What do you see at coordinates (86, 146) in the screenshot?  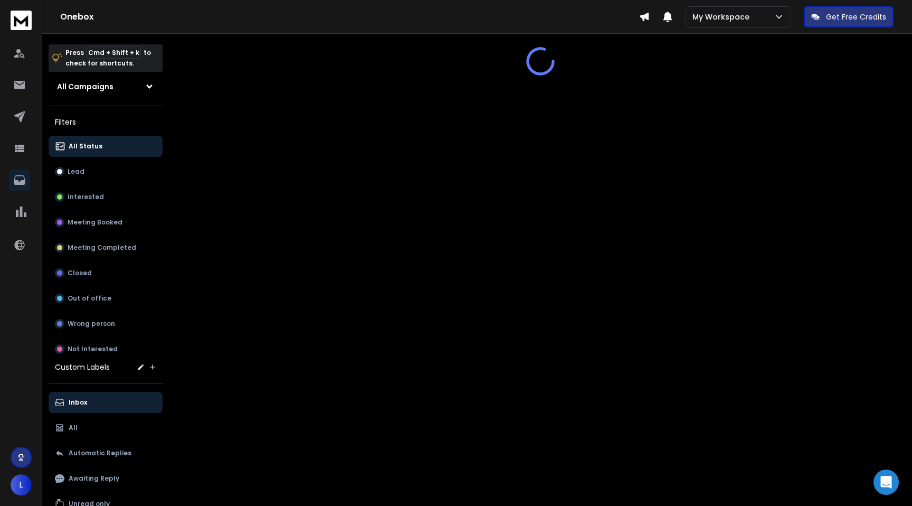 I see `p: All Status` at bounding box center [86, 146].